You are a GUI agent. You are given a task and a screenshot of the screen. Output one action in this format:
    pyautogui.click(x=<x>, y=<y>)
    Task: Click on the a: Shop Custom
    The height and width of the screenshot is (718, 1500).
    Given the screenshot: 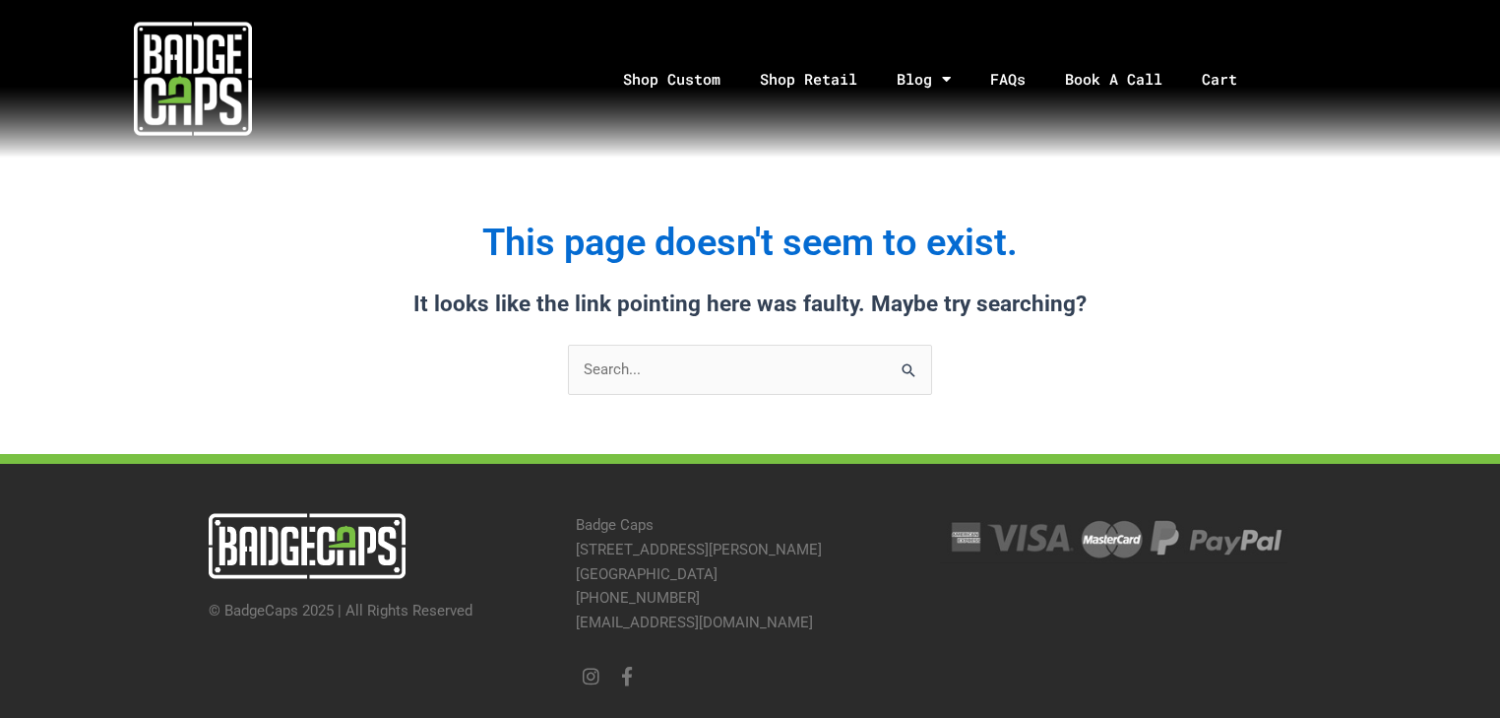 What is the action you would take?
    pyautogui.click(x=671, y=79)
    